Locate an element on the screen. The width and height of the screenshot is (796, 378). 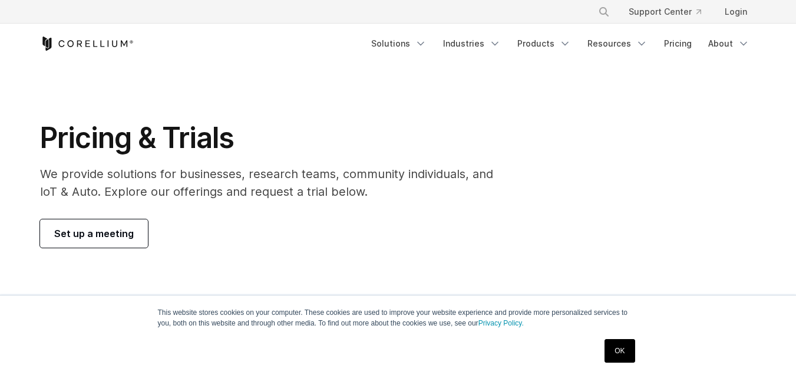
a: Solutions is located at coordinates (399, 44).